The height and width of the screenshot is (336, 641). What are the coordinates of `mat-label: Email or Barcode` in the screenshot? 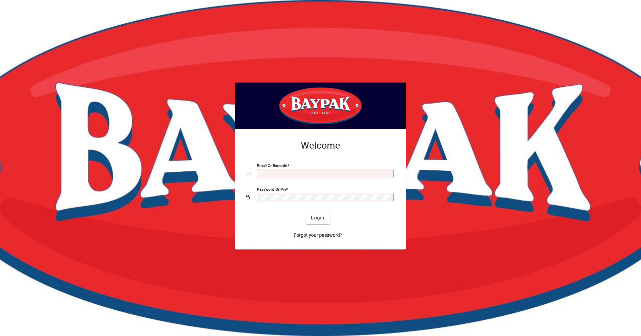 It's located at (272, 165).